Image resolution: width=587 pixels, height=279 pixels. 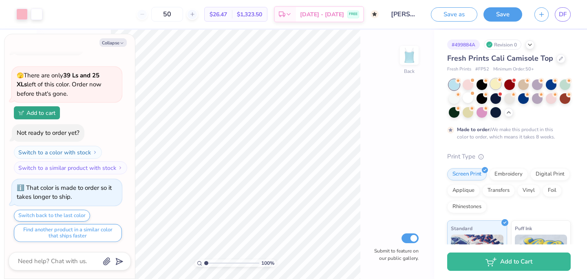 What do you see at coordinates (58, 152) in the screenshot?
I see `button: Switch to a color with stock` at bounding box center [58, 152].